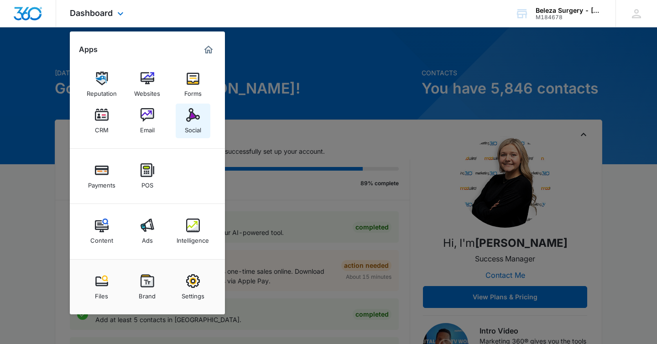 The image size is (657, 344). Describe the element at coordinates (147, 287) in the screenshot. I see `a: Brand` at that location.